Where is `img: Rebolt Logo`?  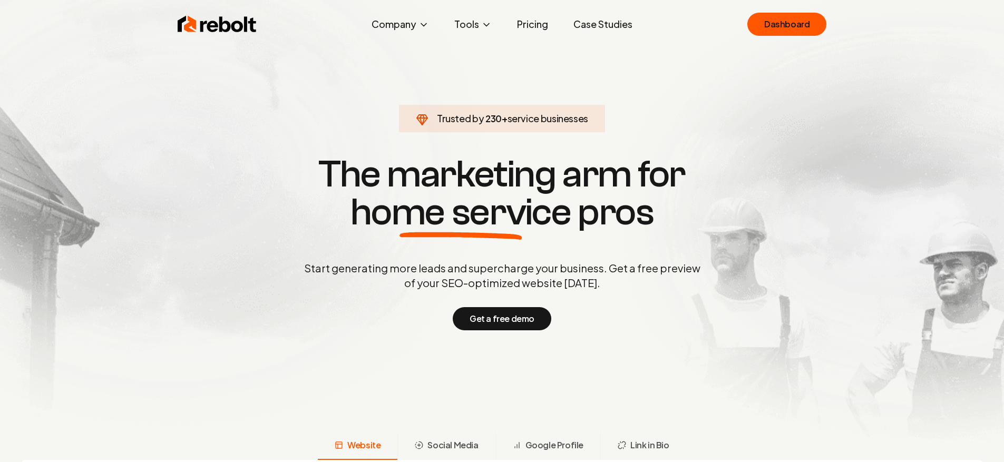
img: Rebolt Logo is located at coordinates (217, 24).